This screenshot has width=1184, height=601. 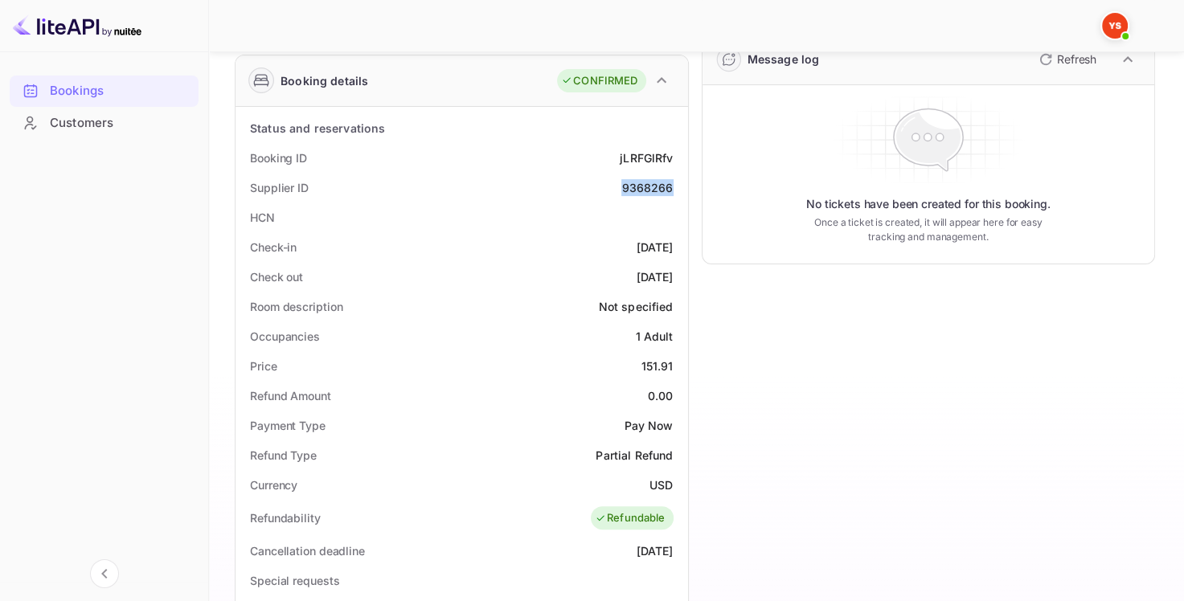 What do you see at coordinates (104, 122) in the screenshot?
I see `a: Customers` at bounding box center [104, 122].